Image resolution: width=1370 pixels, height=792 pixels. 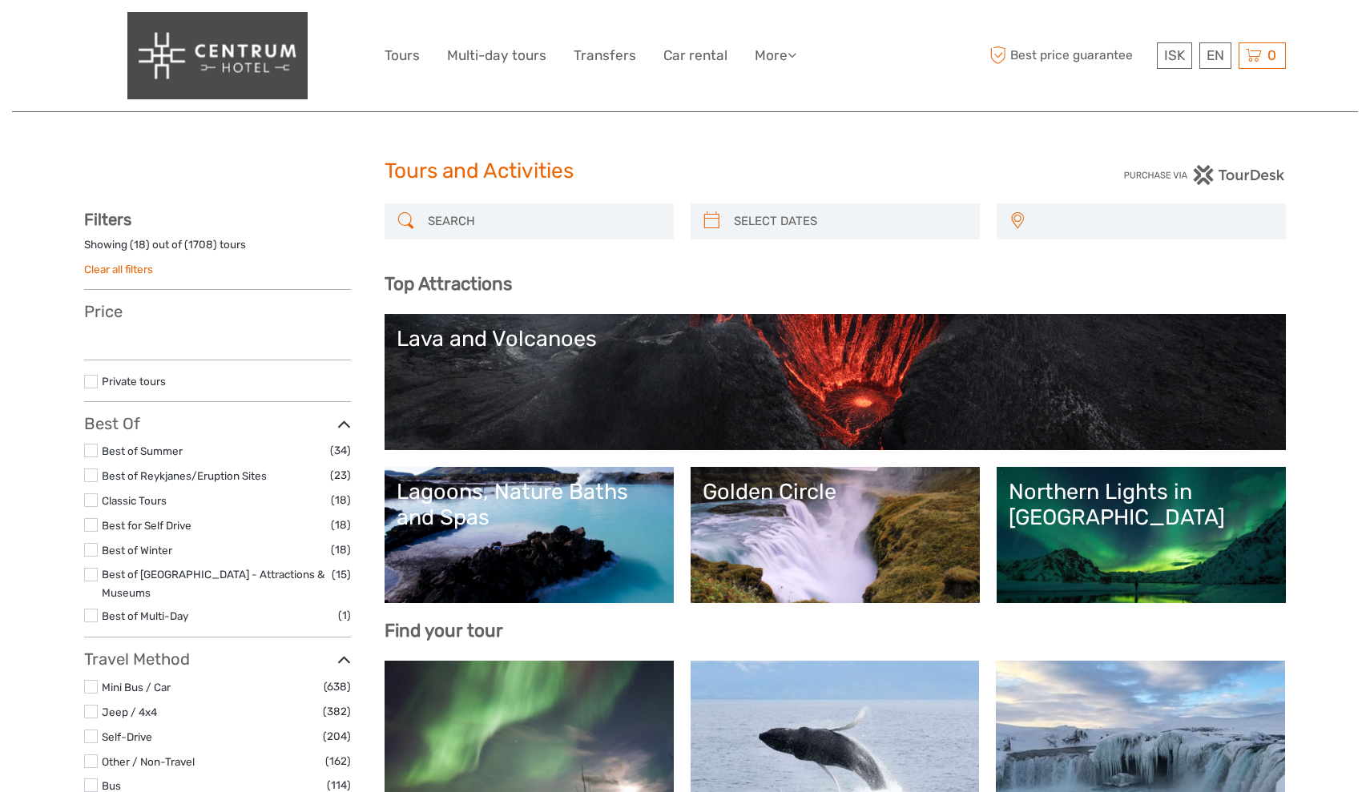 What do you see at coordinates (402, 55) in the screenshot?
I see `a: Tours` at bounding box center [402, 55].